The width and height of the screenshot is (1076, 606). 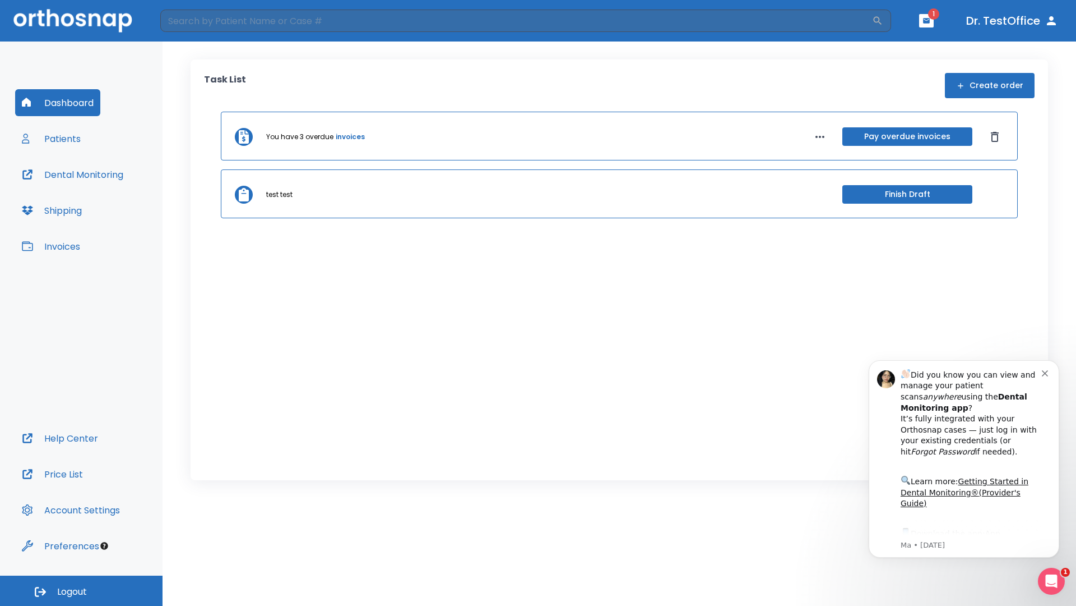 What do you see at coordinates (72, 592) in the screenshot?
I see `span: Logout` at bounding box center [72, 592].